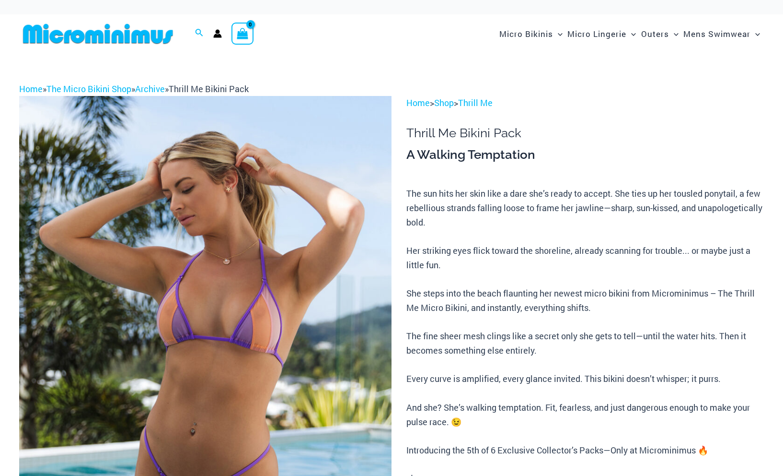 Image resolution: width=783 pixels, height=476 pixels. Describe the element at coordinates (526, 34) in the screenshot. I see `span: Micro Bikinis` at that location.